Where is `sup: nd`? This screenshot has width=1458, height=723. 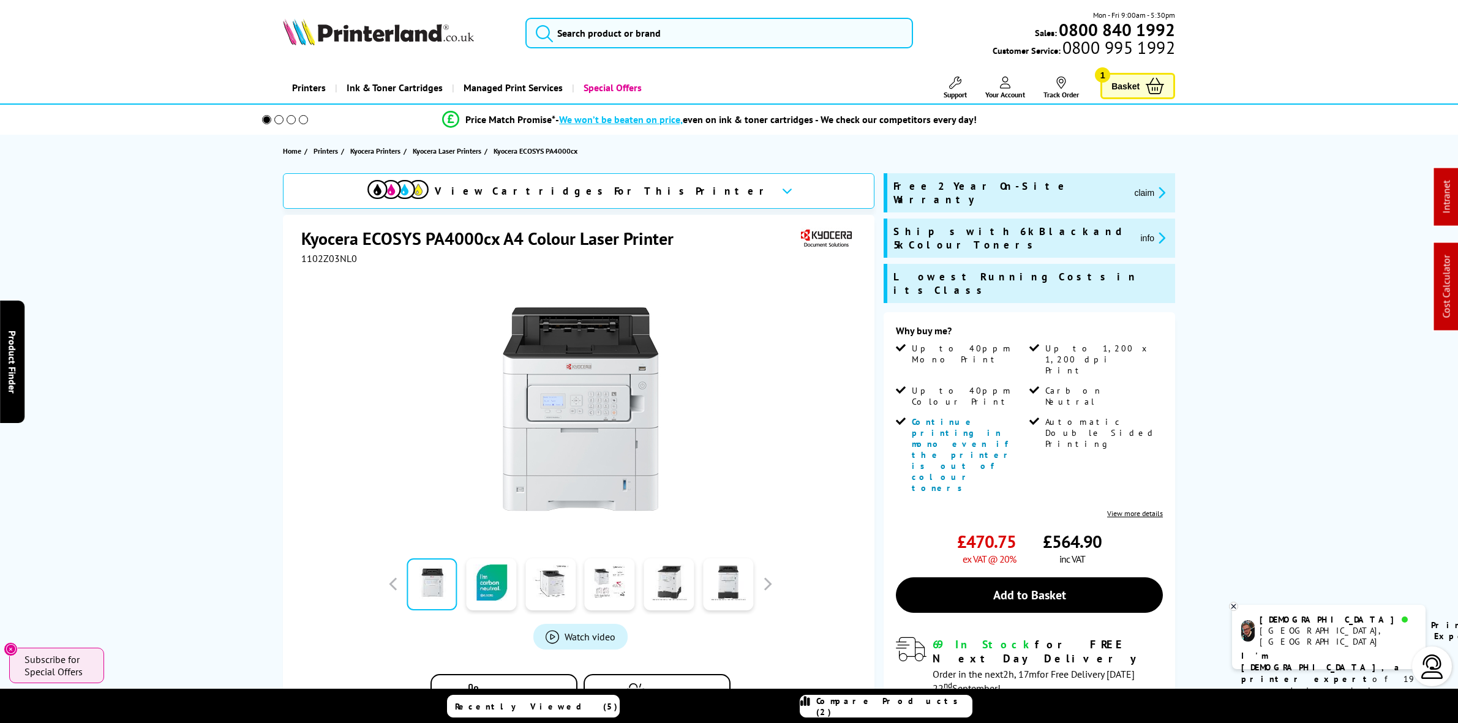 sup: nd is located at coordinates (948, 685).